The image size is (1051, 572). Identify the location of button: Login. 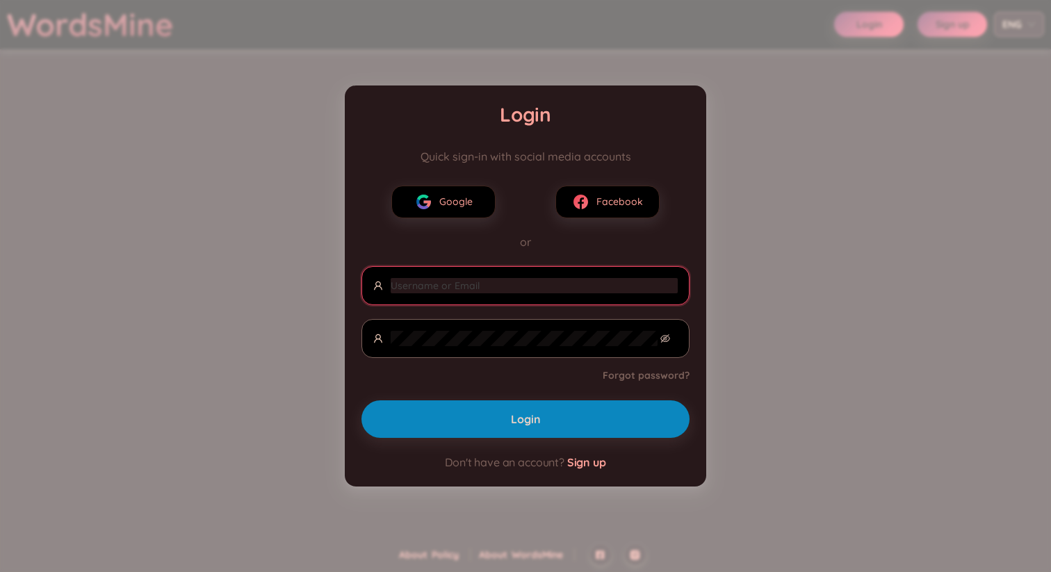
(525, 419).